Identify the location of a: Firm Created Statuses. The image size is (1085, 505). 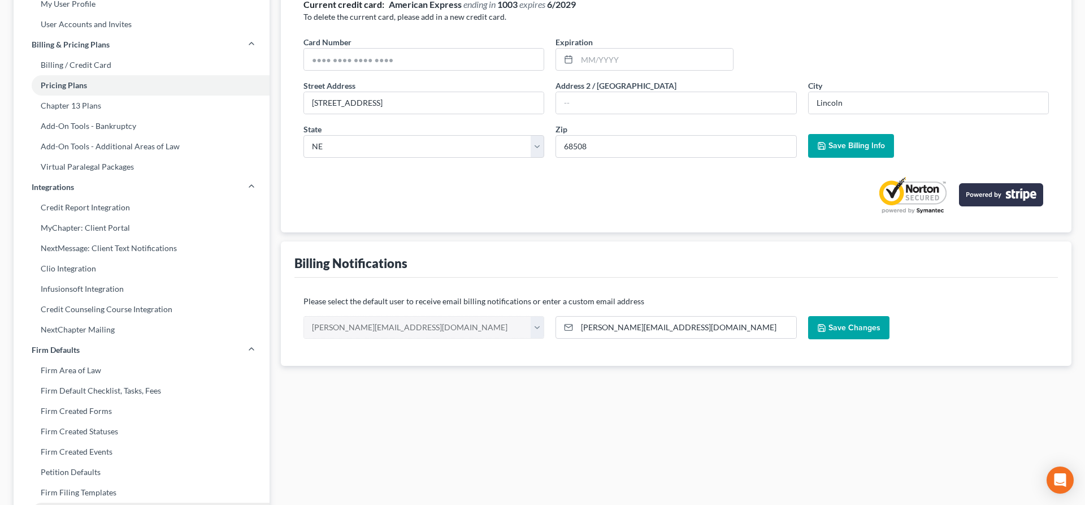
(141, 431).